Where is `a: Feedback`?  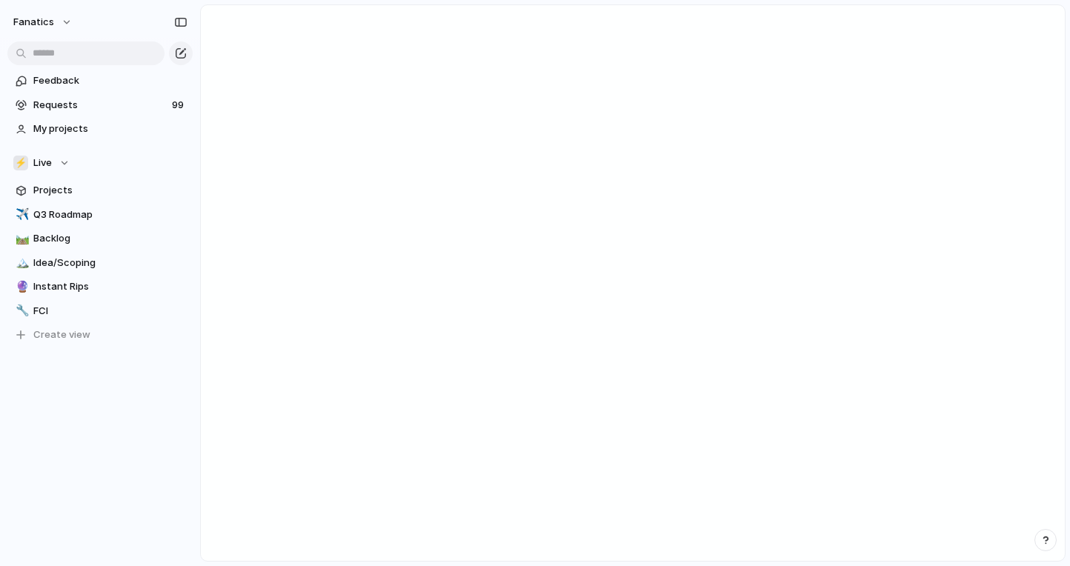 a: Feedback is located at coordinates (100, 81).